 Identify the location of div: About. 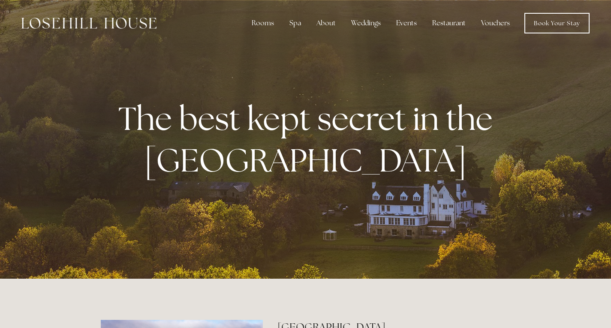
(326, 23).